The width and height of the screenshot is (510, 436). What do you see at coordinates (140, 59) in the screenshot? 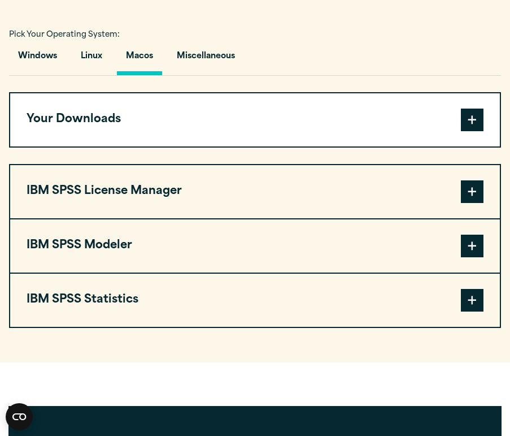
I see `button: Macos` at bounding box center [140, 59].